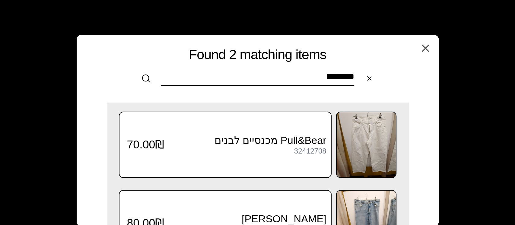  I want to click on h3: Pull&Bear מכנסיים לבנים, so click(245, 140).